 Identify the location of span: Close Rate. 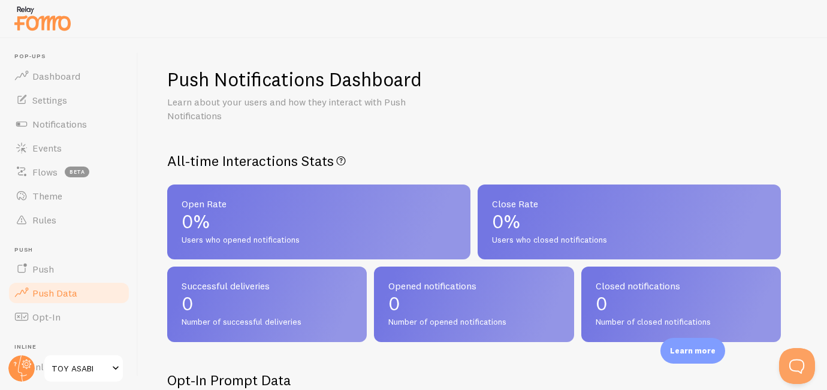
(629, 204).